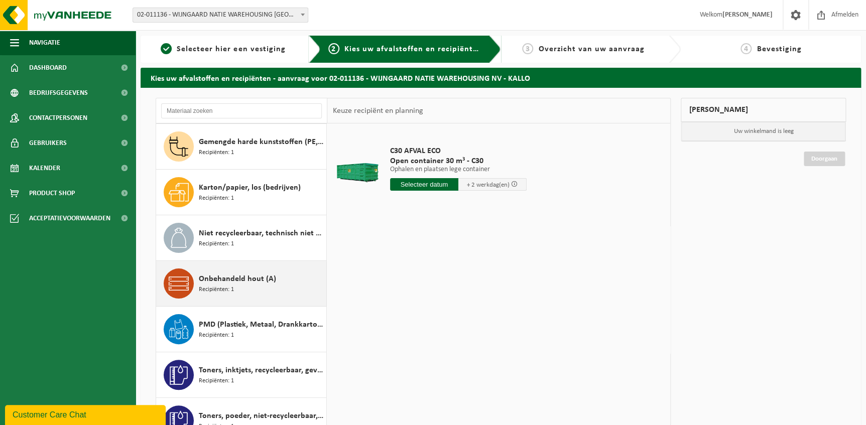 Image resolution: width=866 pixels, height=425 pixels. Describe the element at coordinates (220, 15) in the screenshot. I see `span: 02-011136 - WIJNGAARD NATIE WAREHOUSING NV - KALLO` at that location.